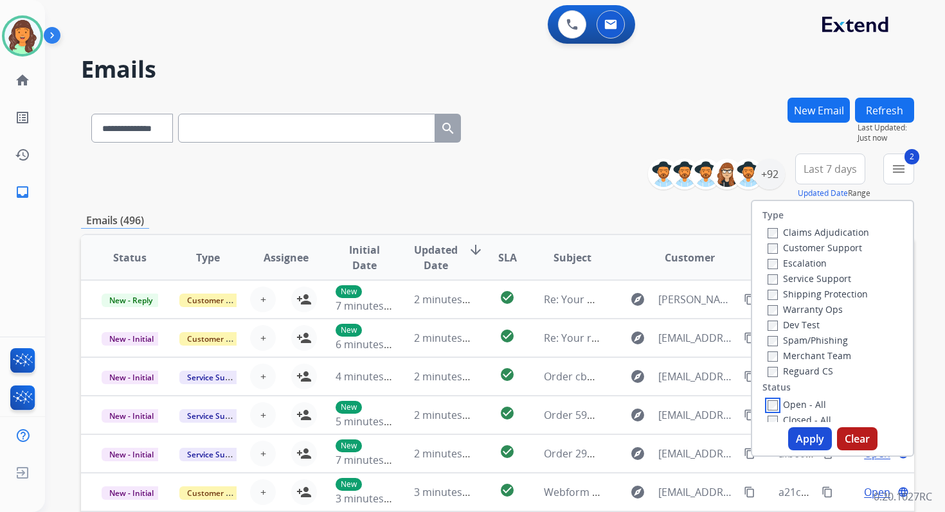 The height and width of the screenshot is (512, 945). What do you see at coordinates (857, 439) in the screenshot?
I see `button: Clear` at bounding box center [857, 439].